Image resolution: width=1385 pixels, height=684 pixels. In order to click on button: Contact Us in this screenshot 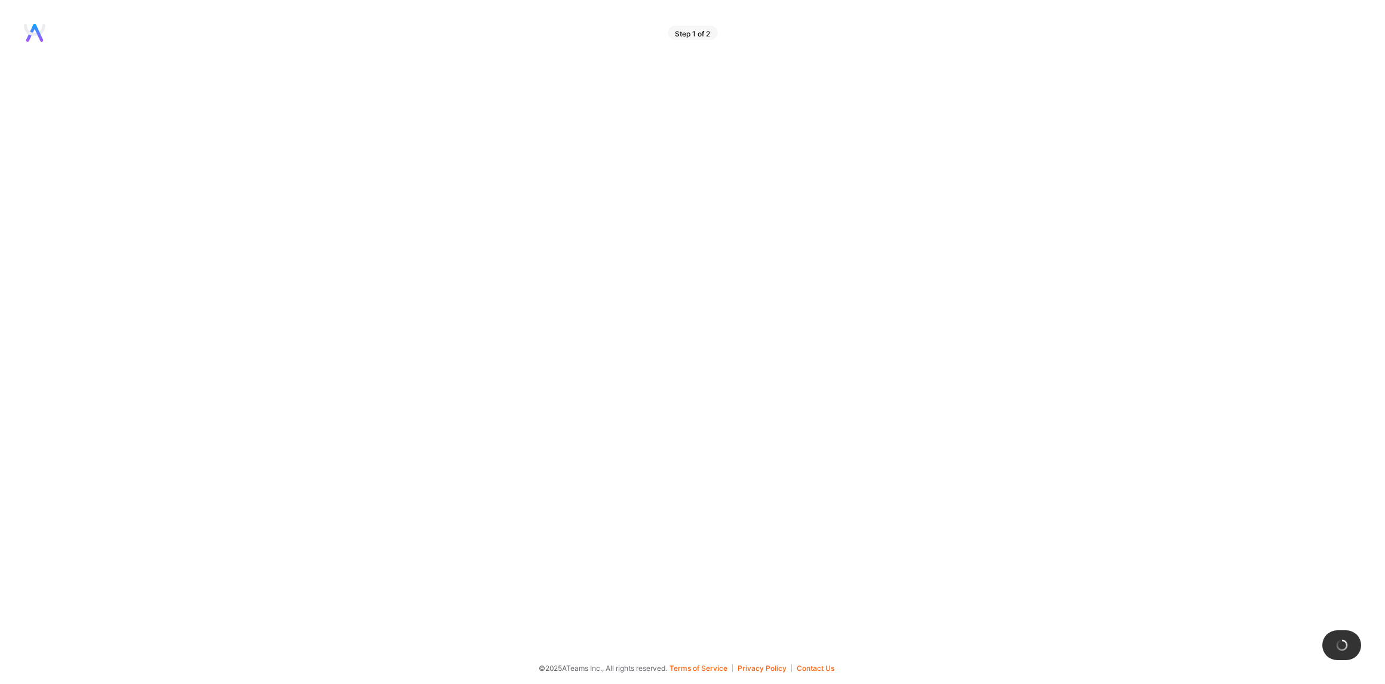, I will do `click(815, 668)`.